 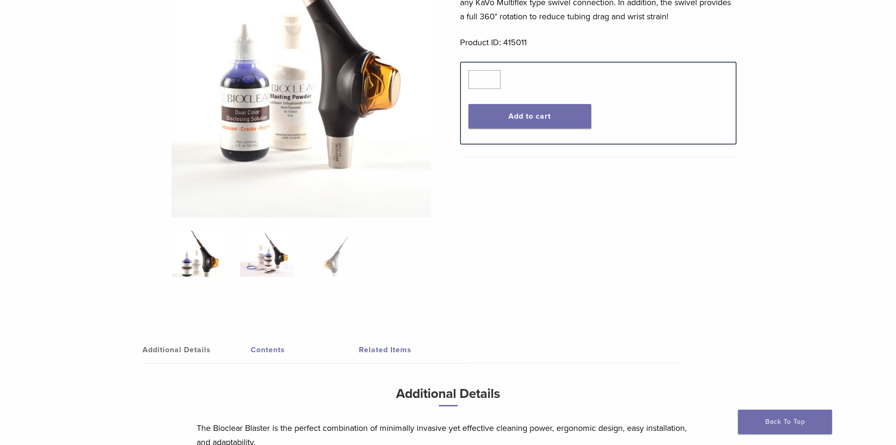 What do you see at coordinates (785, 422) in the screenshot?
I see `a: Back To Top` at bounding box center [785, 422].